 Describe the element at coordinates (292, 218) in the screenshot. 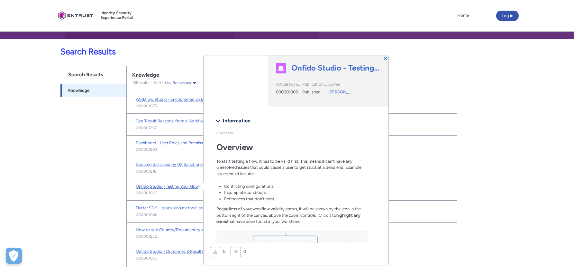

I see `p: Regardless of your workflow validity status, it will be shown by the icon in the bottom right of ...` at that location.